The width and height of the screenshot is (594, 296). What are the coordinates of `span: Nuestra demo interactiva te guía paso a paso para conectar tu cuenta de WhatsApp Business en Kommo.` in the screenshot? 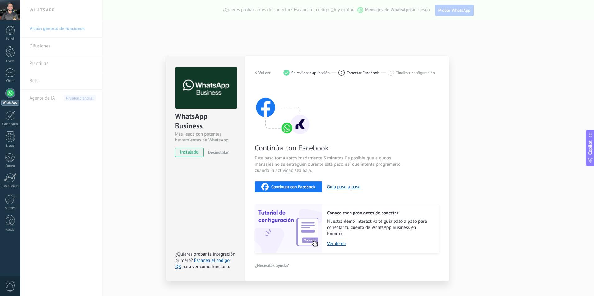 It's located at (380, 228).